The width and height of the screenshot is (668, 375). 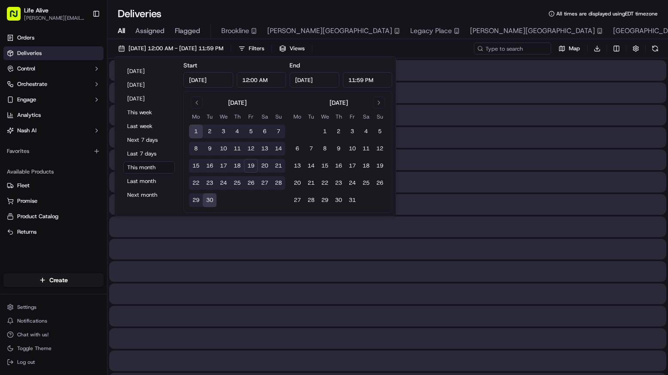 What do you see at coordinates (149, 126) in the screenshot?
I see `button: Last week` at bounding box center [149, 126].